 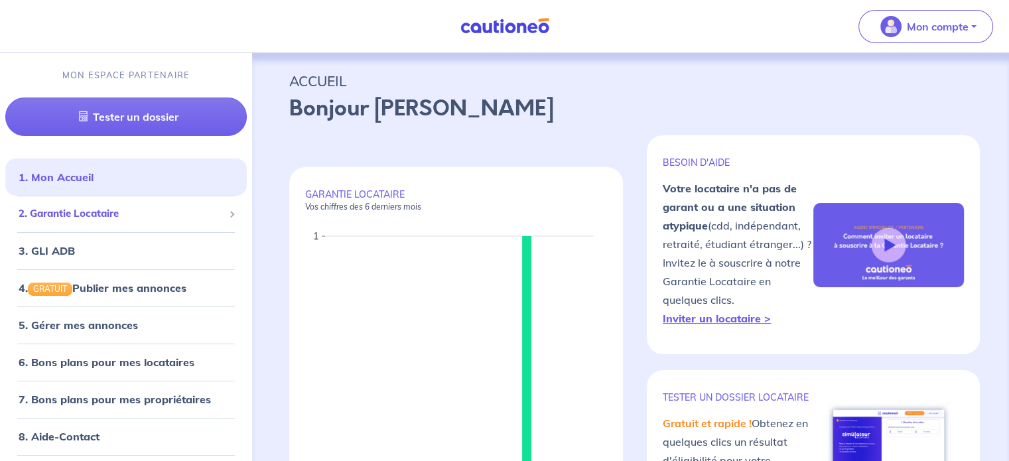 What do you see at coordinates (716, 318) in the screenshot?
I see `strong: Inviter un locataire >` at bounding box center [716, 318].